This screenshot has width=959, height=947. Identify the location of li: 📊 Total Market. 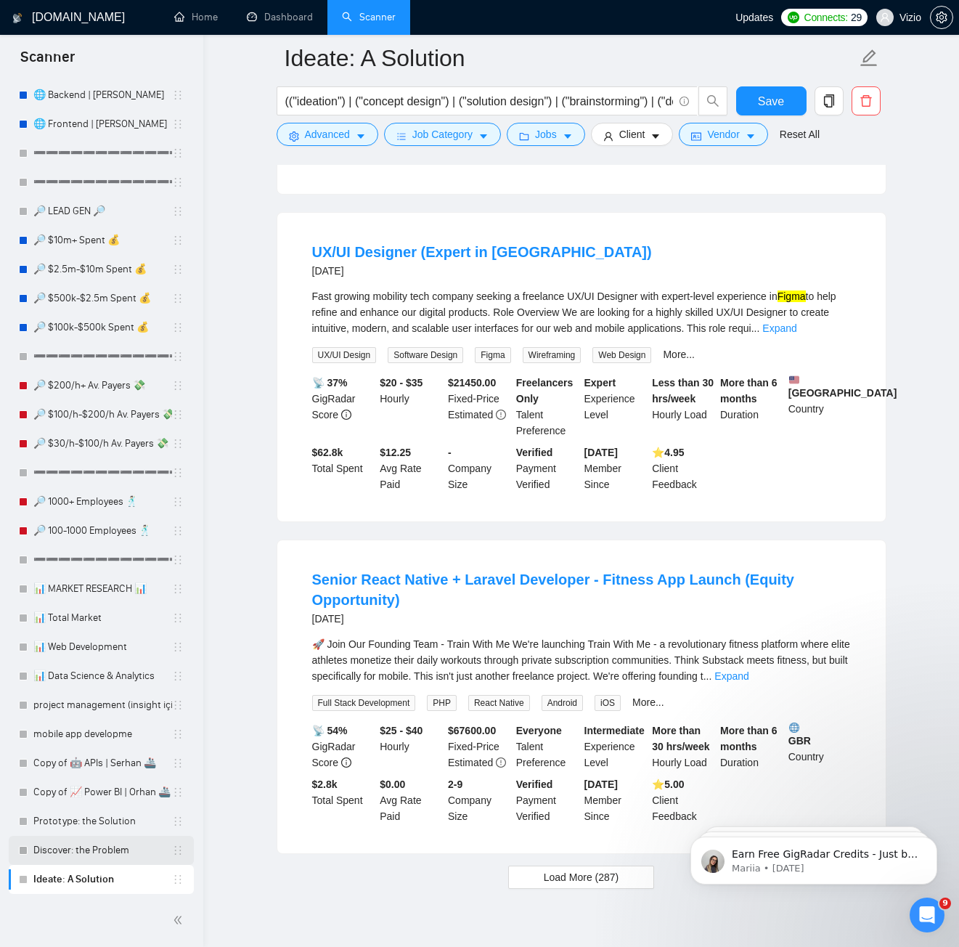
(101, 618).